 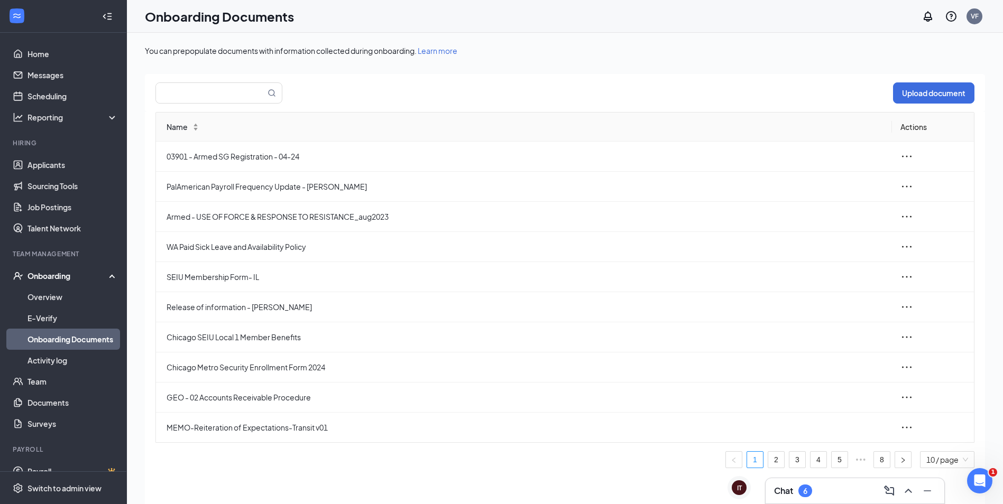 What do you see at coordinates (272, 93) in the screenshot?
I see `svg: MagnifyingGlass` at bounding box center [272, 93].